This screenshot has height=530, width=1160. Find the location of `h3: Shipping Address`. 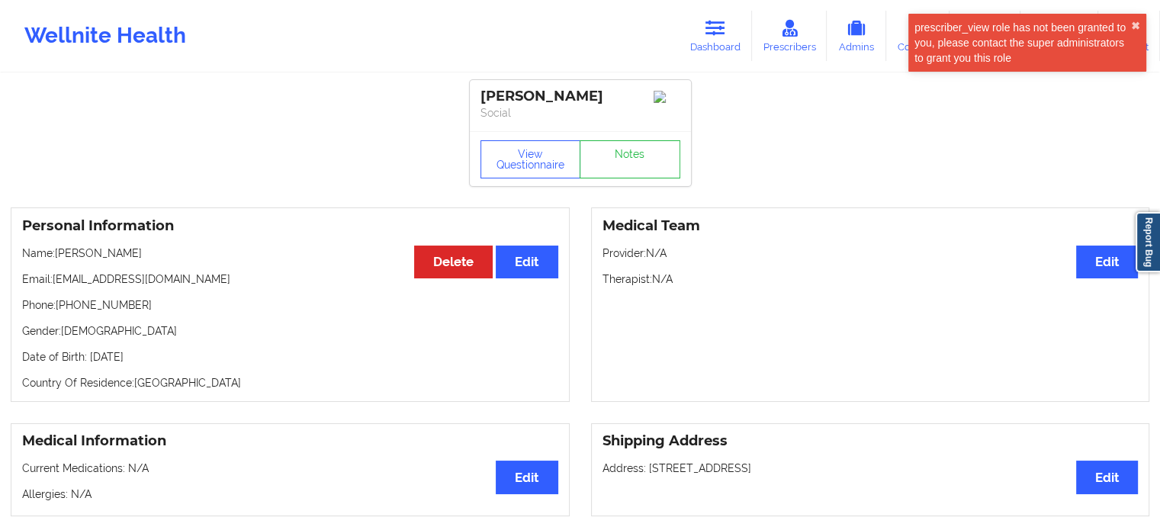

h3: Shipping Address is located at coordinates (870, 441).